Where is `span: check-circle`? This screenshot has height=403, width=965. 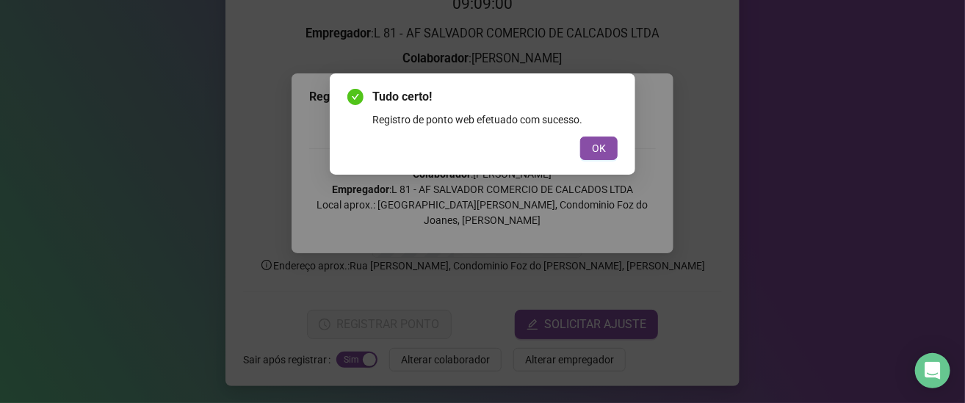 span: check-circle is located at coordinates (355, 97).